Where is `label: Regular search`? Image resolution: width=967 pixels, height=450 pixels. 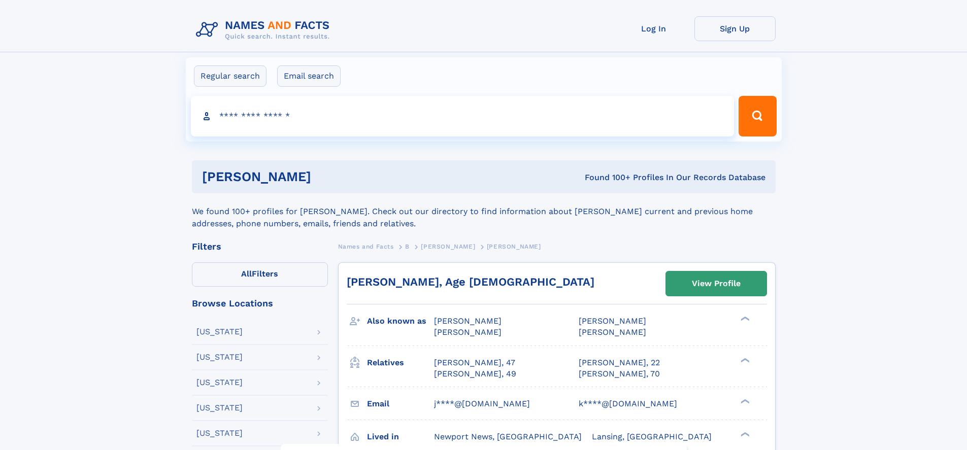 label: Regular search is located at coordinates (230, 76).